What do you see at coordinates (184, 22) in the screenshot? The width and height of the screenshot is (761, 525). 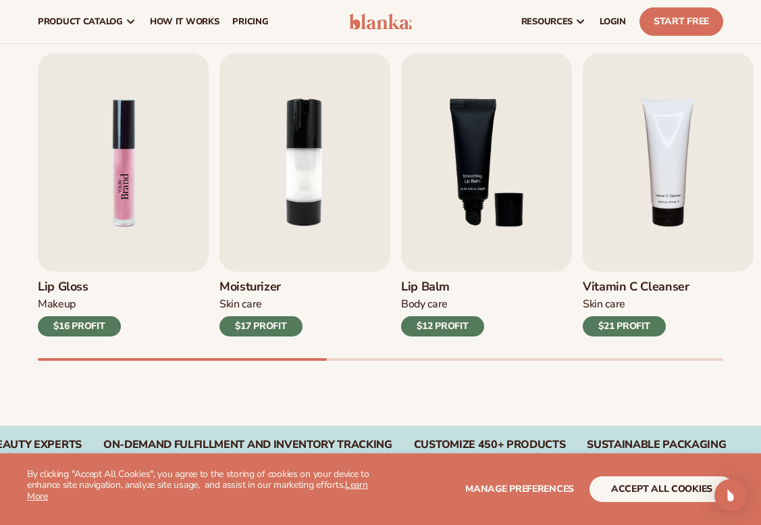 I see `span: How It Works` at bounding box center [184, 22].